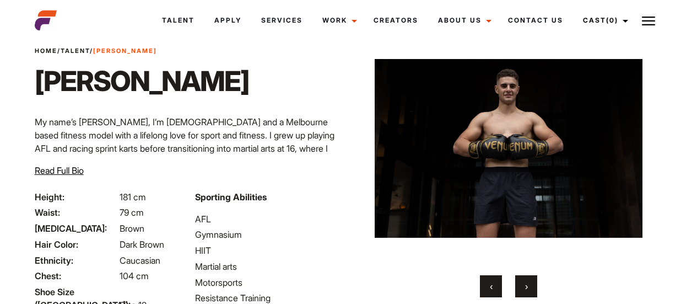 The image size is (697, 304). What do you see at coordinates (132, 228) in the screenshot?
I see `span: Brown` at bounding box center [132, 228].